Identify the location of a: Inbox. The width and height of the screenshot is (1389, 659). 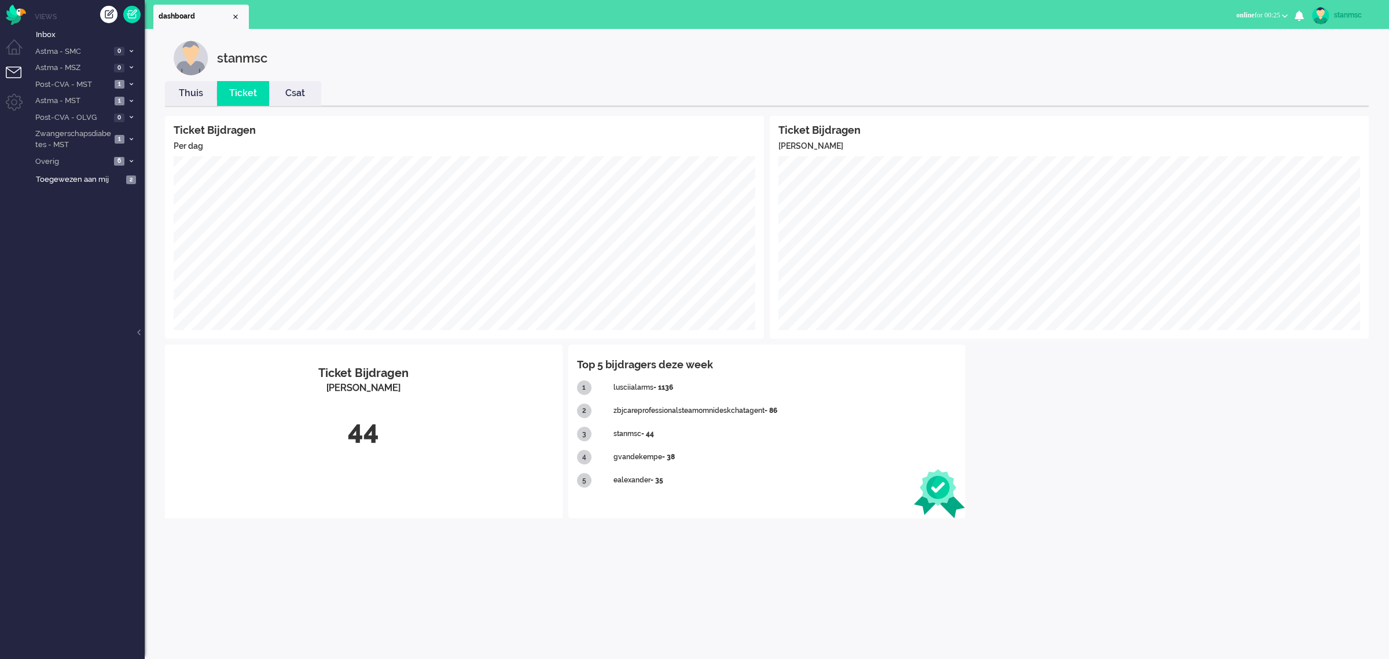
(89, 34).